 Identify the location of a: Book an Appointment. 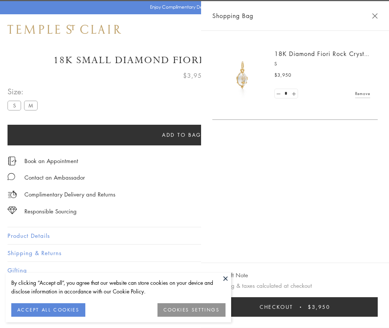
(51, 161).